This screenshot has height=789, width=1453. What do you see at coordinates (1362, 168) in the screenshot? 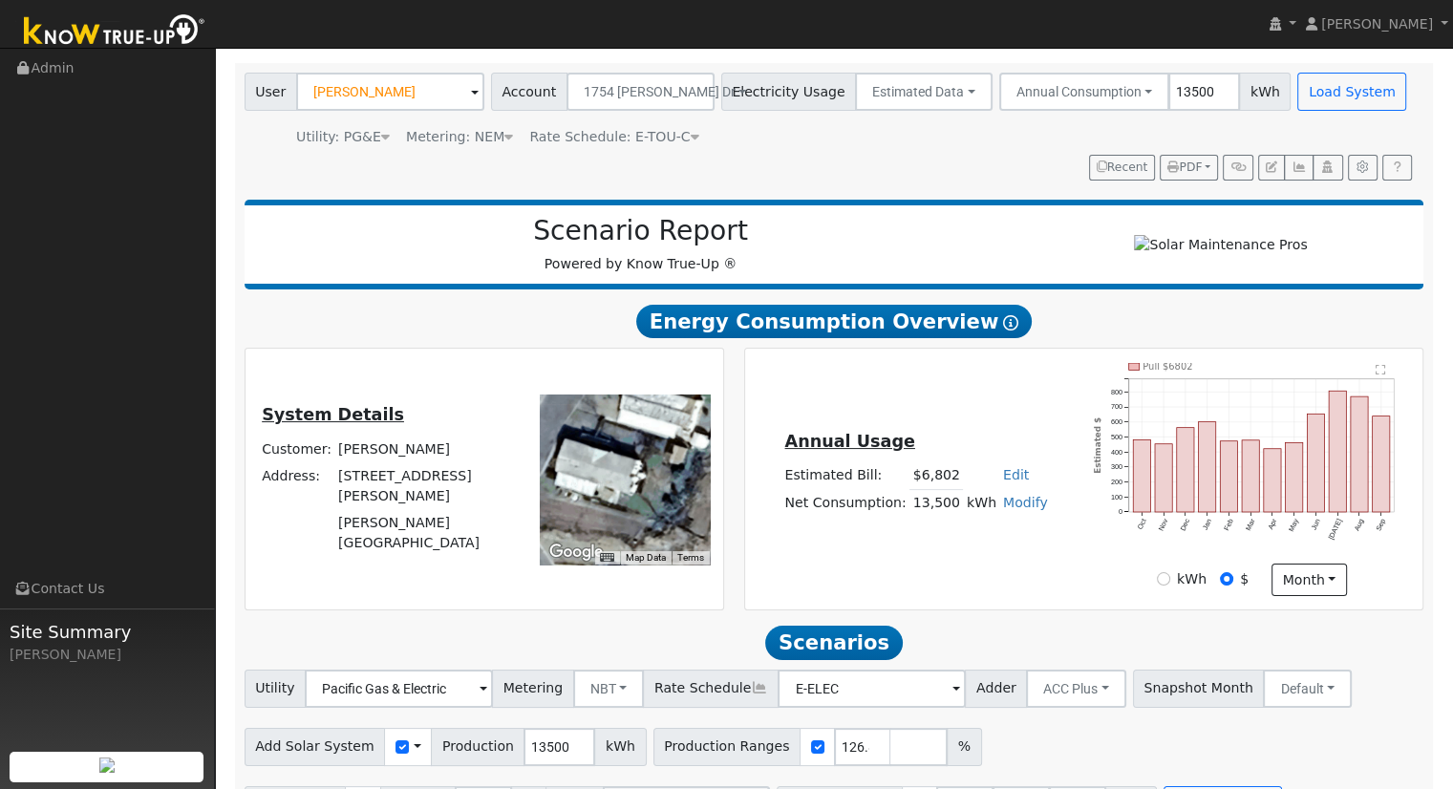
I see `button: Settings` at bounding box center [1362, 168].